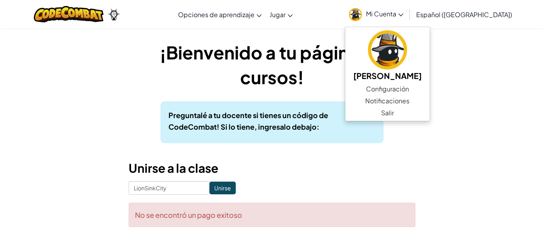 The height and width of the screenshot is (239, 544). Describe the element at coordinates (381, 14) in the screenshot. I see `font: Mi Cuenta` at that location.